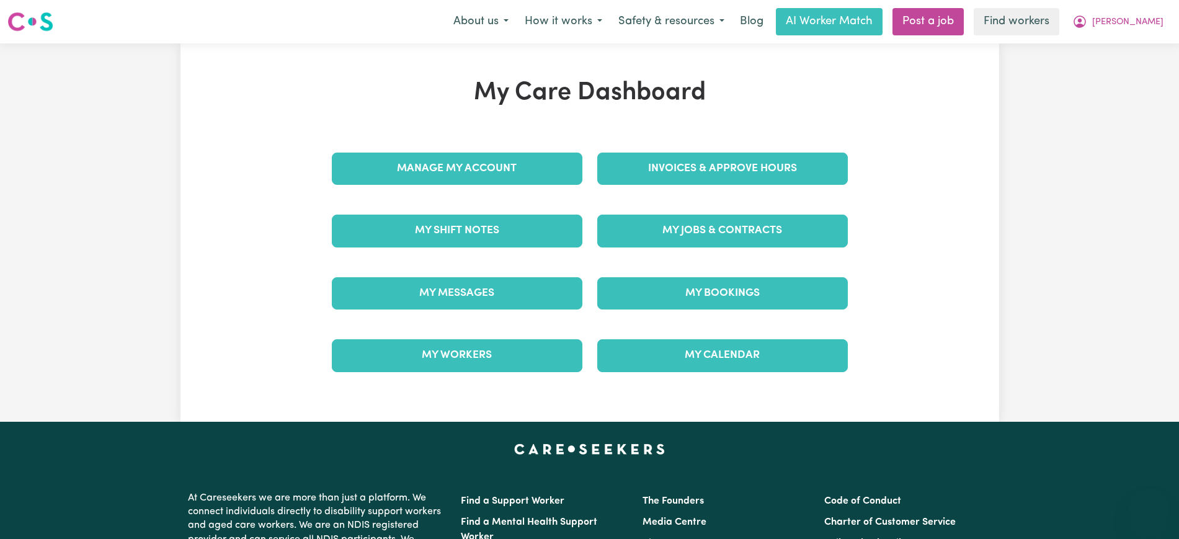  What do you see at coordinates (1017, 22) in the screenshot?
I see `a: Find workers` at bounding box center [1017, 22].